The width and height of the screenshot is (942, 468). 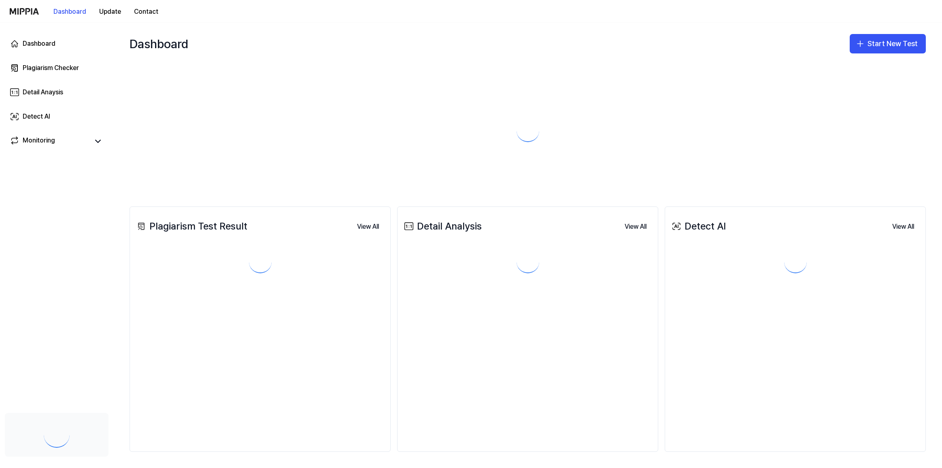 I want to click on a: Detect AI, so click(x=57, y=117).